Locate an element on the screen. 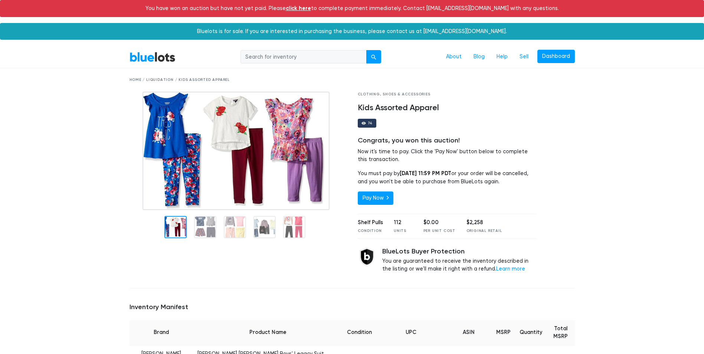  th: UPC is located at coordinates (411, 333).